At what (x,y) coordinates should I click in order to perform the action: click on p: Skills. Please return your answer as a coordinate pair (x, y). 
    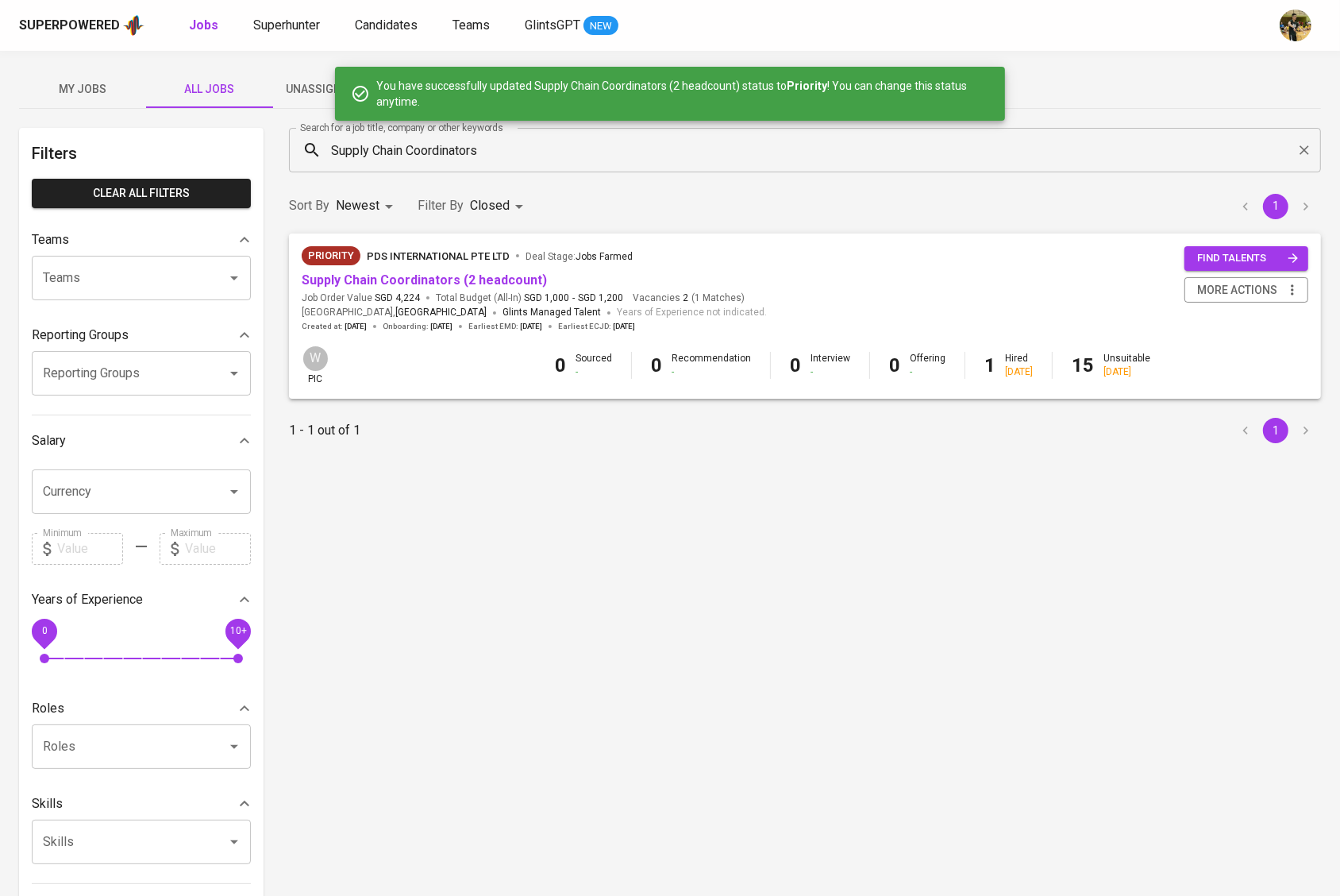
    Looking at the image, I should click on (47, 804).